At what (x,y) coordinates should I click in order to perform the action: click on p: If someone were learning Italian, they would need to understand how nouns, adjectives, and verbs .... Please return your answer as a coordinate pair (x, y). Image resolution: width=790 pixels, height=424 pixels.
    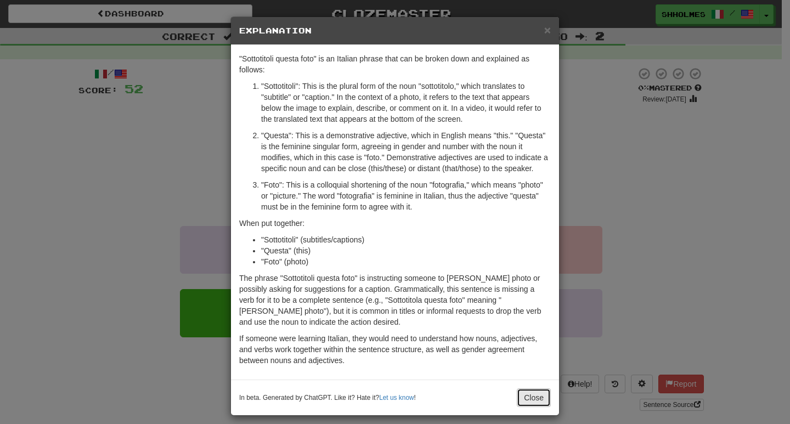
    Looking at the image, I should click on (395, 349).